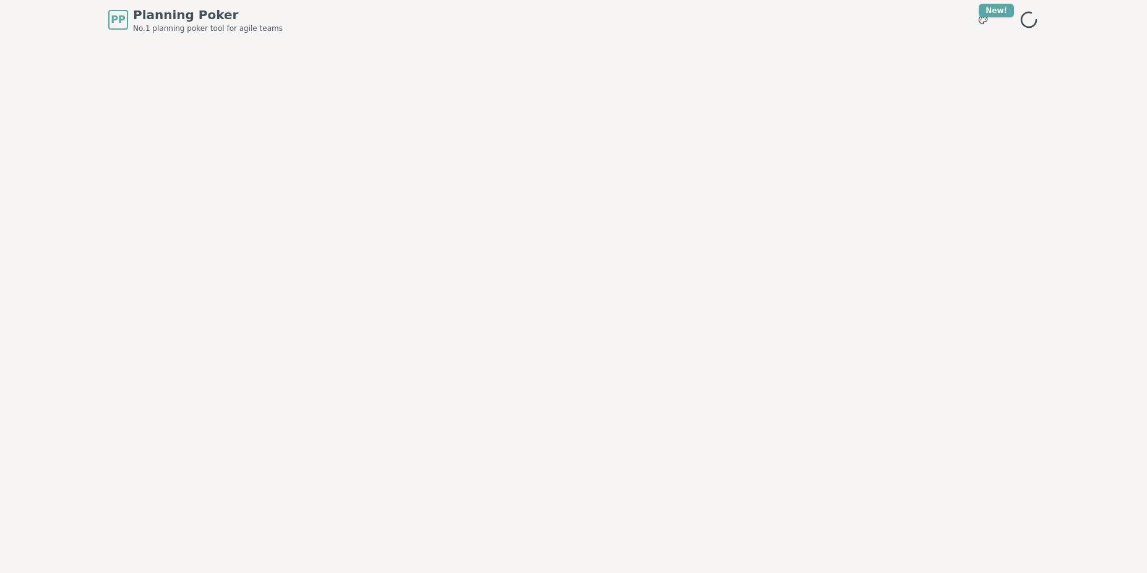 This screenshot has height=573, width=1147. I want to click on div: New!, so click(996, 11).